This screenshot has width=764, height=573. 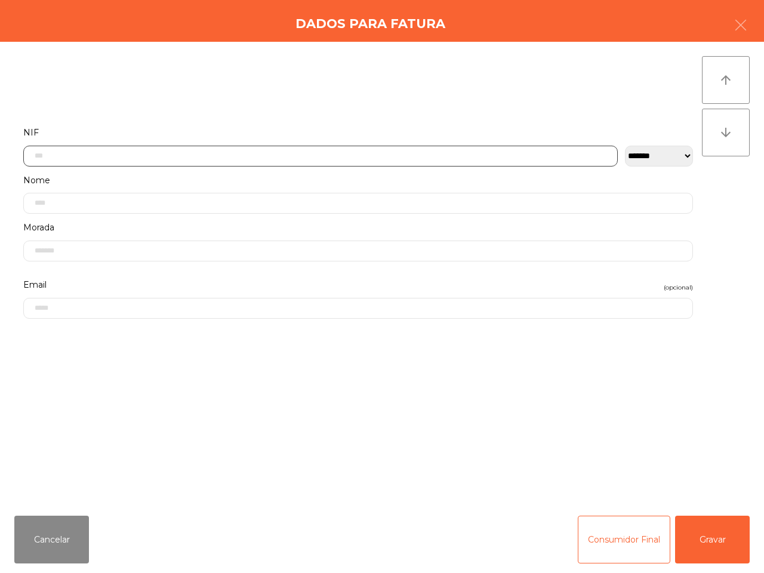 I want to click on span: Email, so click(x=35, y=285).